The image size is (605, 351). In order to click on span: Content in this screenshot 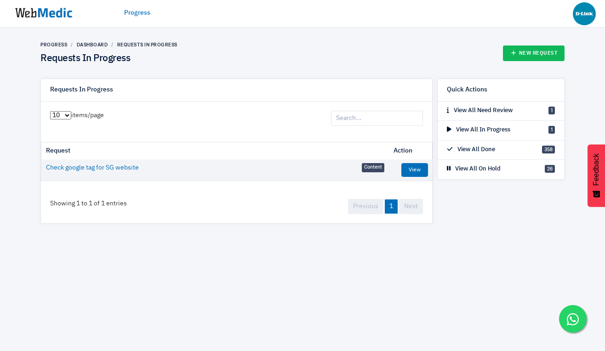, I will do `click(373, 168)`.